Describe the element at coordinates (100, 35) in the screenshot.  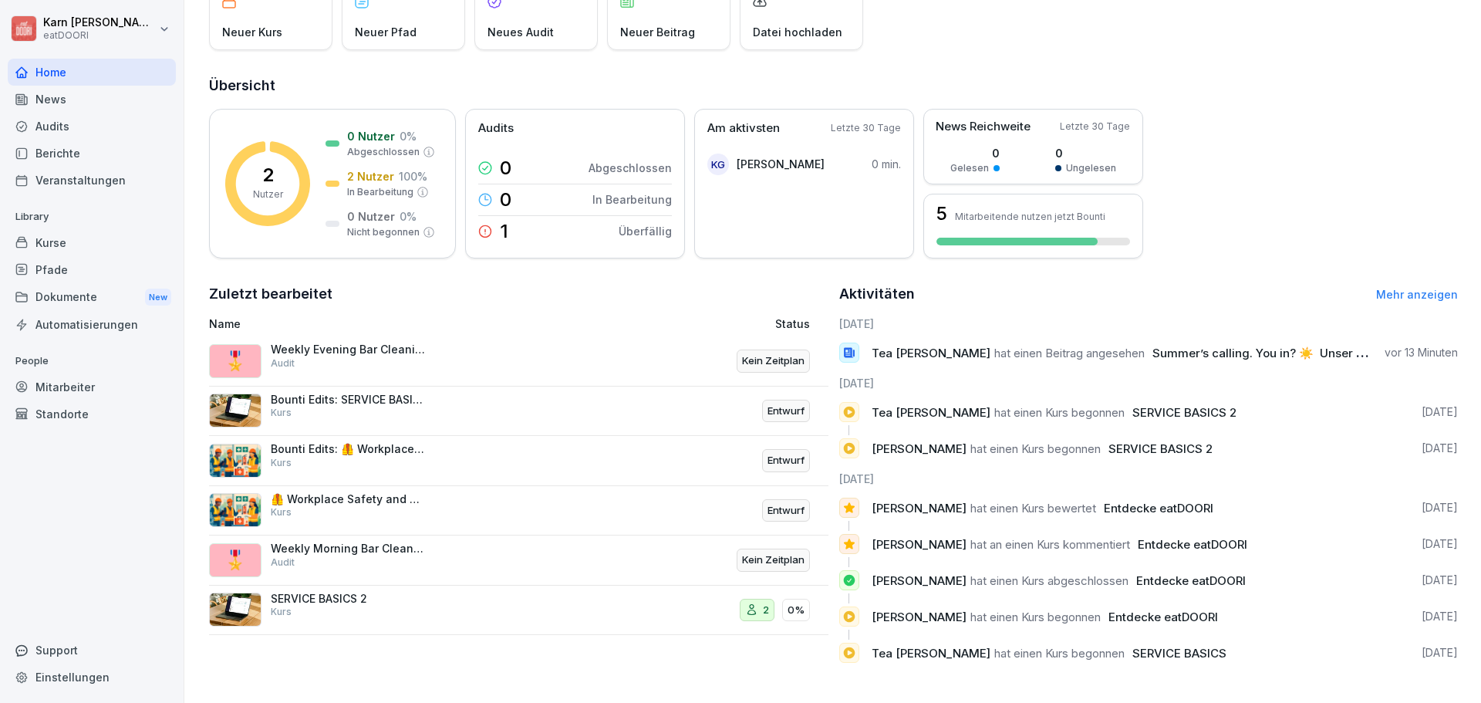
I see `p: eatDOORI` at that location.